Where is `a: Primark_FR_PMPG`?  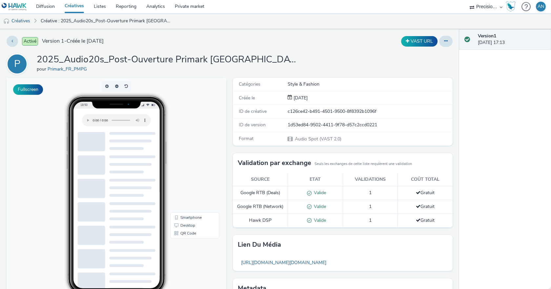 a: Primark_FR_PMPG is located at coordinates (69, 69).